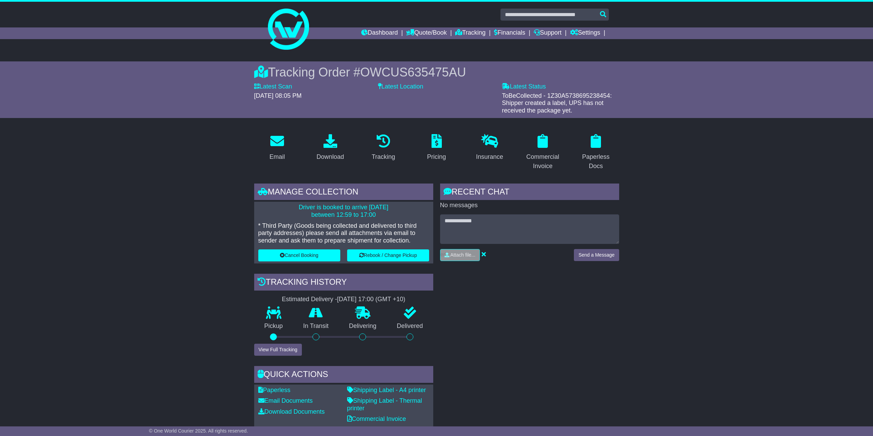 This screenshot has width=873, height=436. I want to click on label: Latest Location, so click(401, 87).